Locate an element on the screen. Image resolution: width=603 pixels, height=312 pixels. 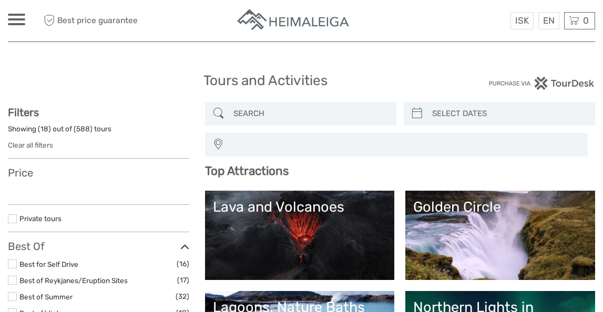
h3: Price is located at coordinates (98, 173).